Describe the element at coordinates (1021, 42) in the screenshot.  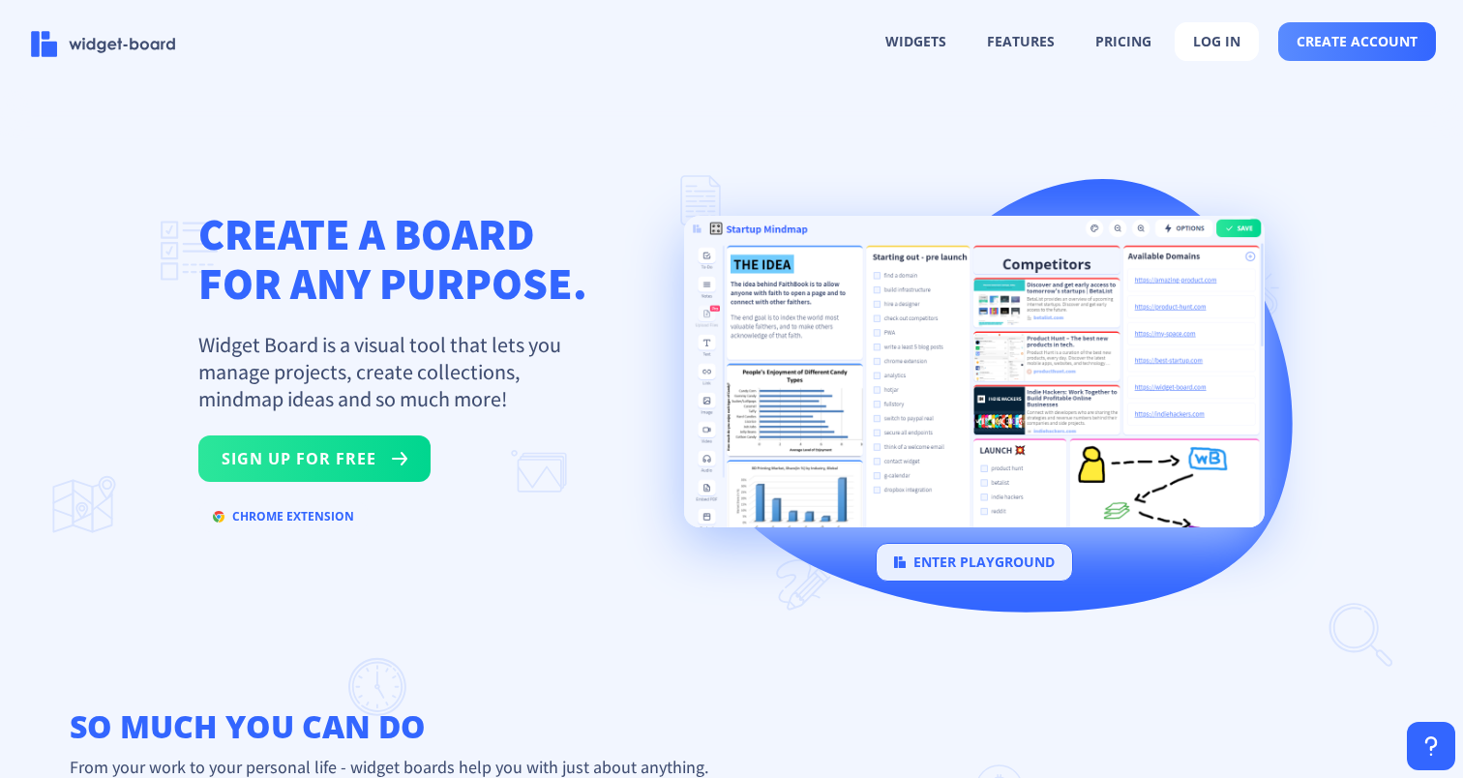
I see `button: features` at that location.